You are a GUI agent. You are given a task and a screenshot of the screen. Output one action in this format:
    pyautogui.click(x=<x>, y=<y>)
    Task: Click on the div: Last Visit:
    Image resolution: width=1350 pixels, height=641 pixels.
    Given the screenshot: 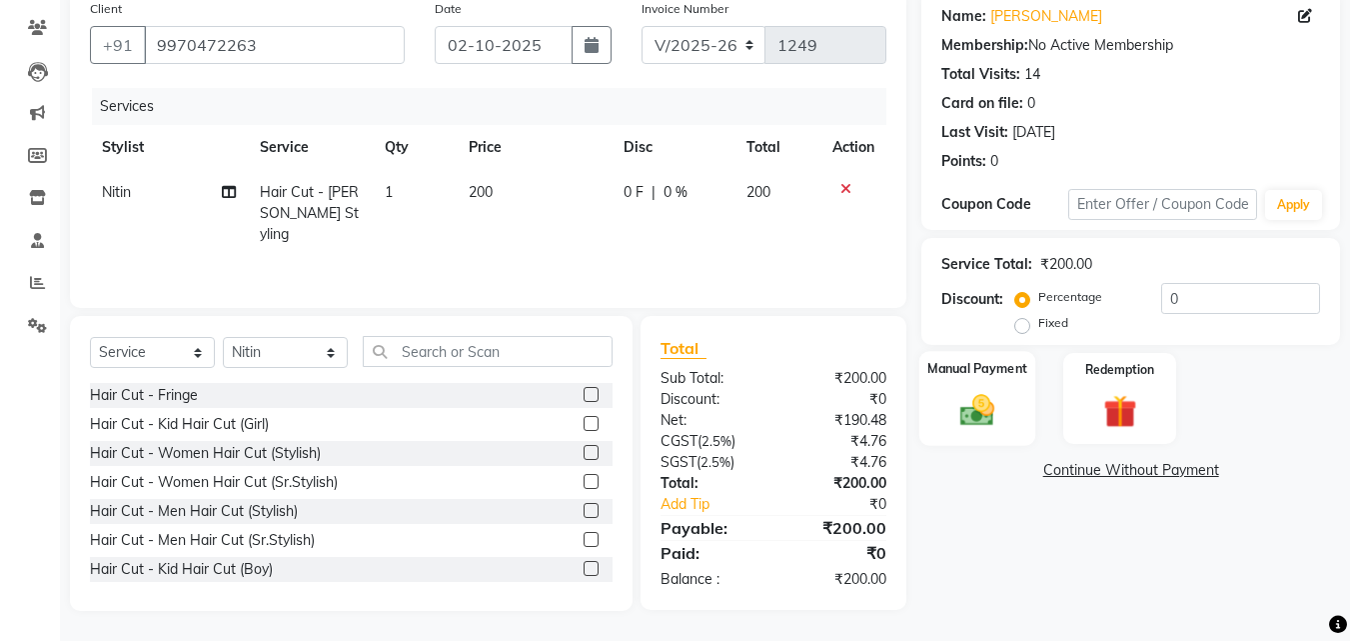 What is the action you would take?
    pyautogui.click(x=974, y=132)
    